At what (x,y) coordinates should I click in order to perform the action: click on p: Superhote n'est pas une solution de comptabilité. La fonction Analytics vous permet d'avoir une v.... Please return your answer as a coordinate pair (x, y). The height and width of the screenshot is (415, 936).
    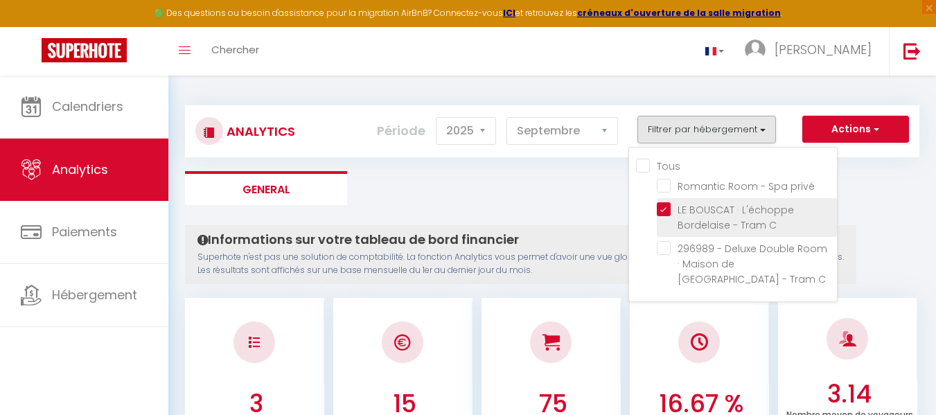
    Looking at the image, I should click on (520, 264).